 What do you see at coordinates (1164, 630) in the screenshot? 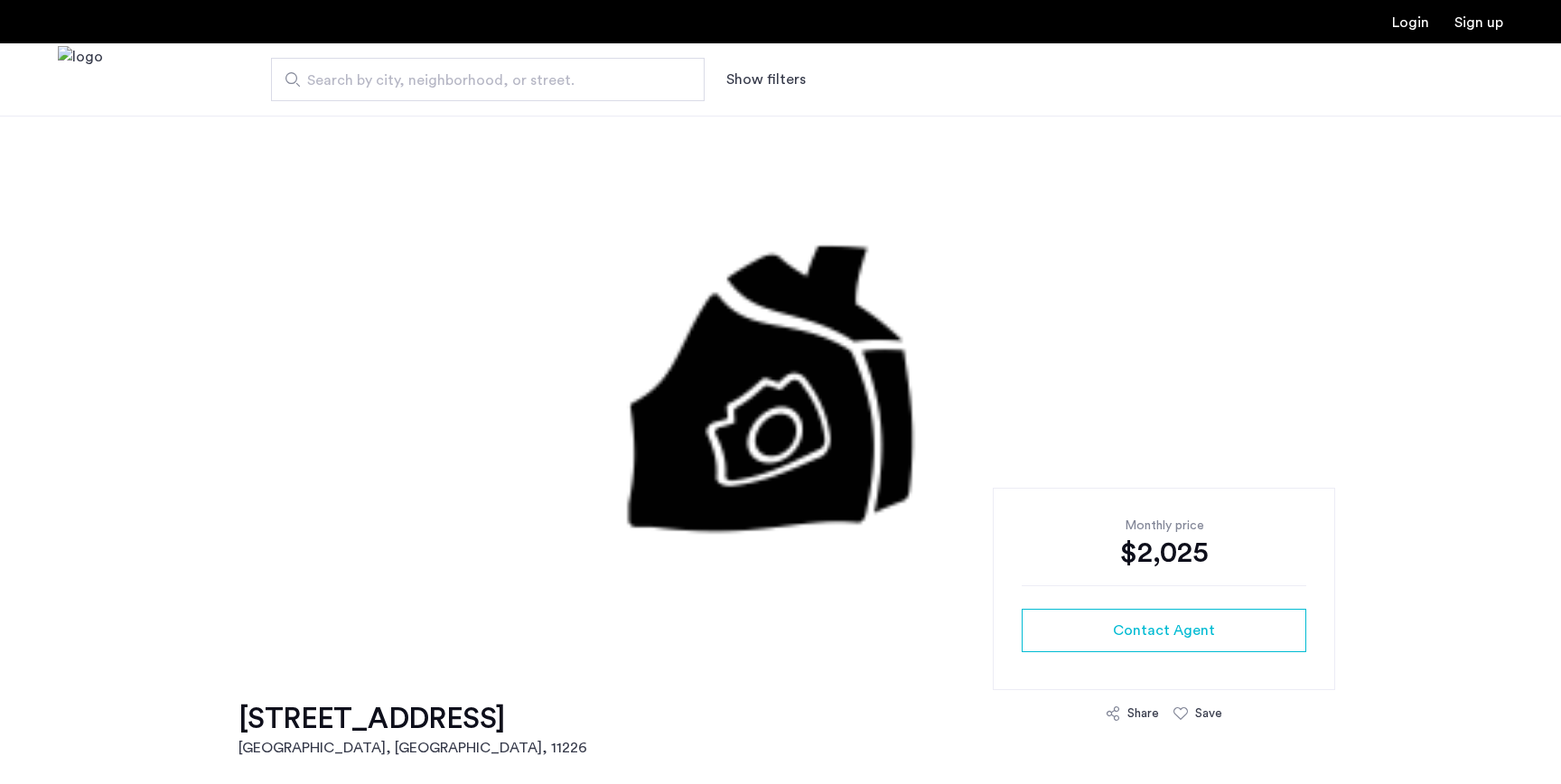
I see `span: Contact Agent` at bounding box center [1164, 630].